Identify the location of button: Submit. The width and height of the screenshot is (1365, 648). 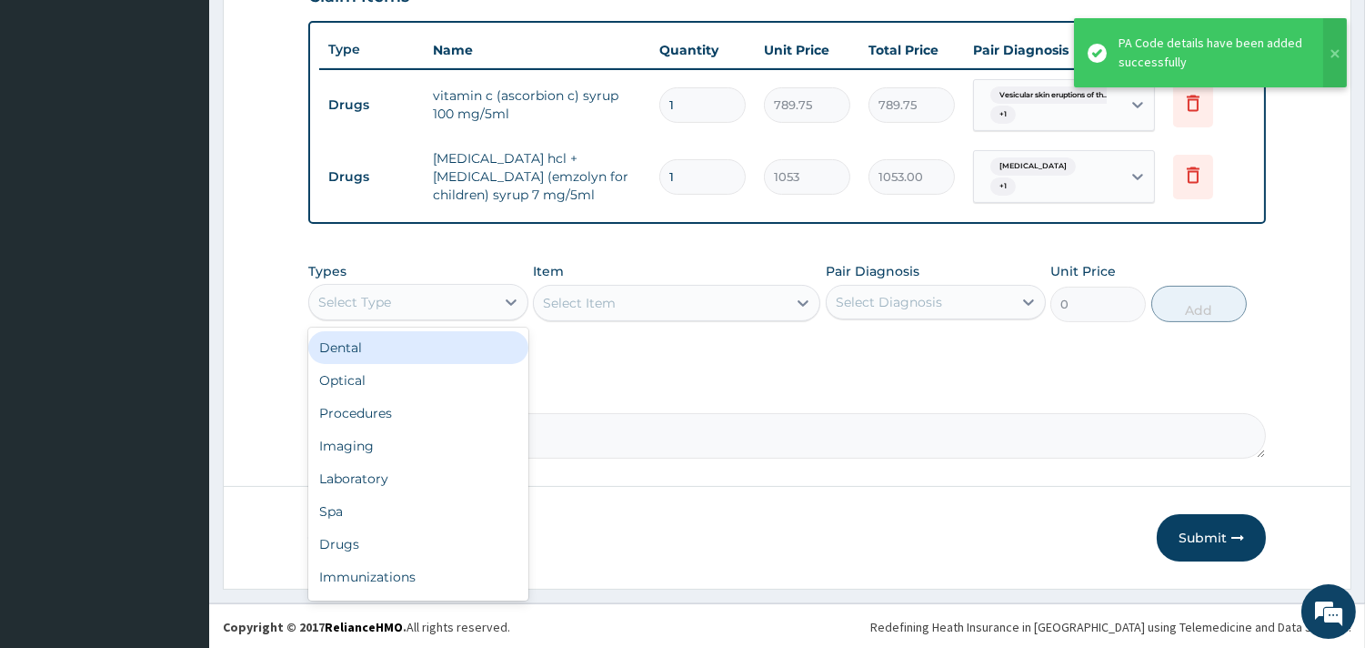
(1212, 538).